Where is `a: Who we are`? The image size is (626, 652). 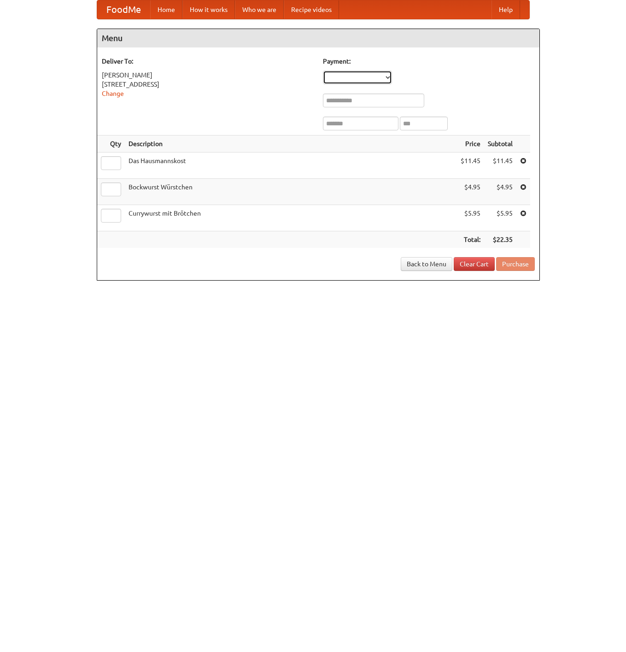
a: Who we are is located at coordinates (260, 10).